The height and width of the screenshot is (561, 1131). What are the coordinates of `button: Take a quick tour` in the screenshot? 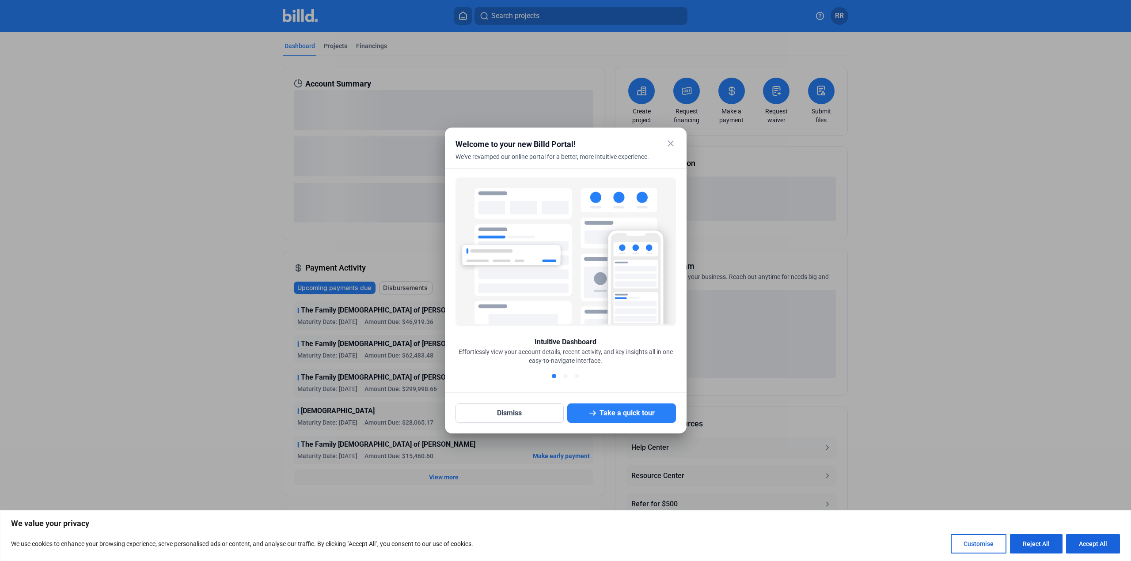 It's located at (621, 413).